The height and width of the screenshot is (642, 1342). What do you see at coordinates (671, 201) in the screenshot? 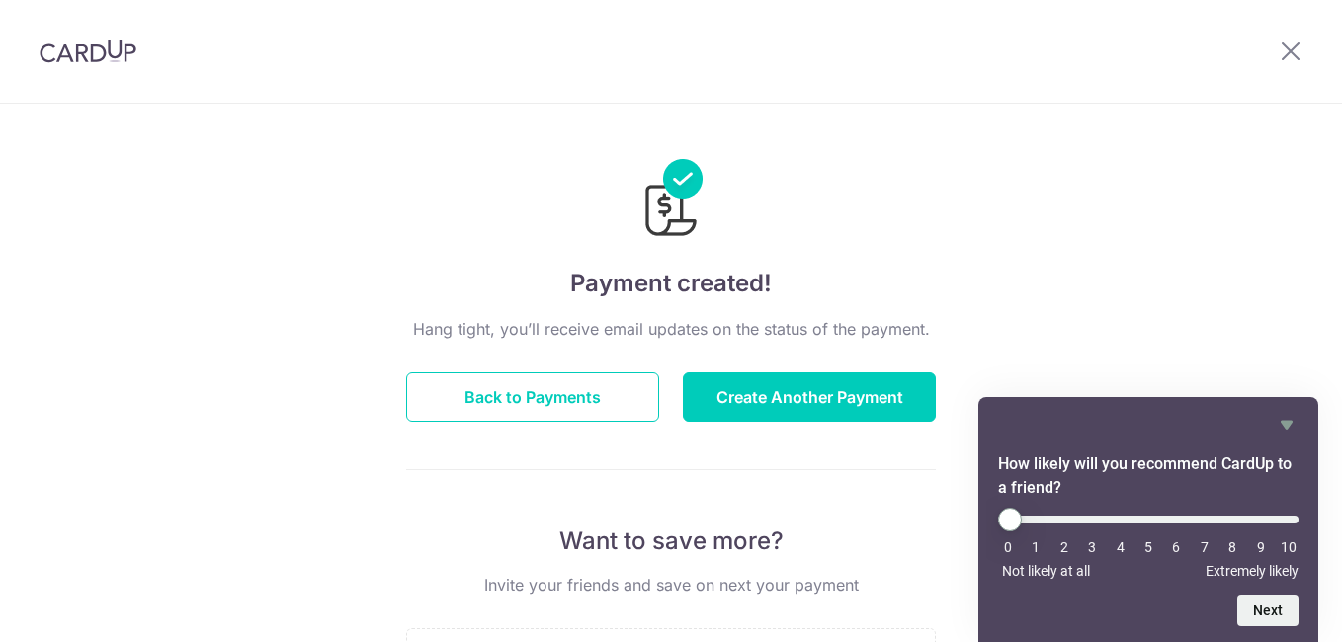
I see `img: Payments` at bounding box center [671, 201].